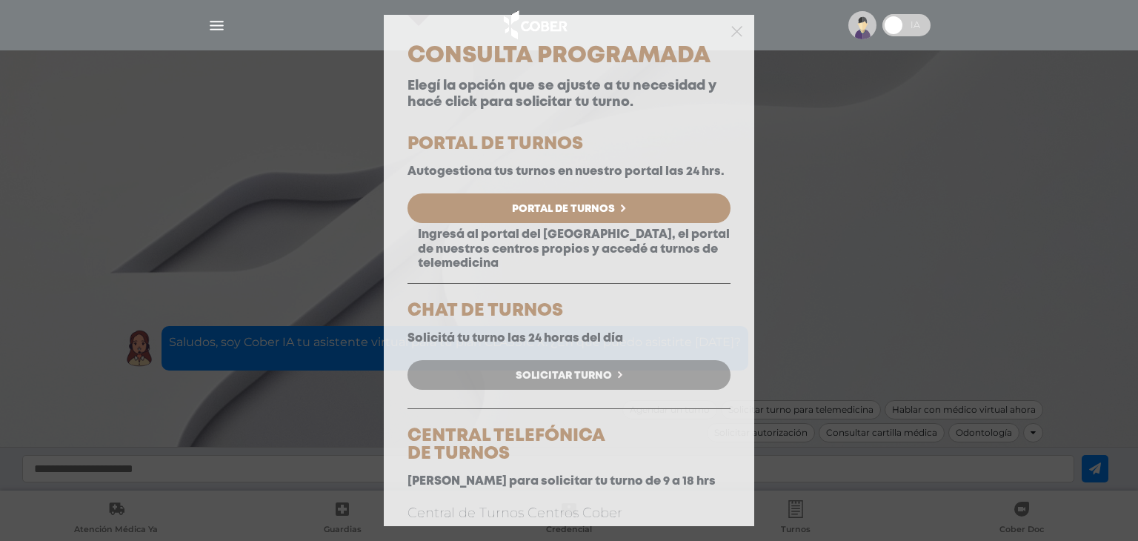  I want to click on h5: CENTRAL TELEFÓNICA DE TURNOS, so click(569, 445).